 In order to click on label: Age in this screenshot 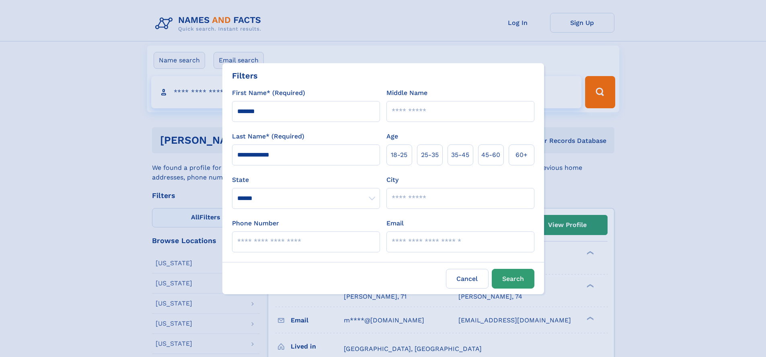, I will do `click(392, 136)`.